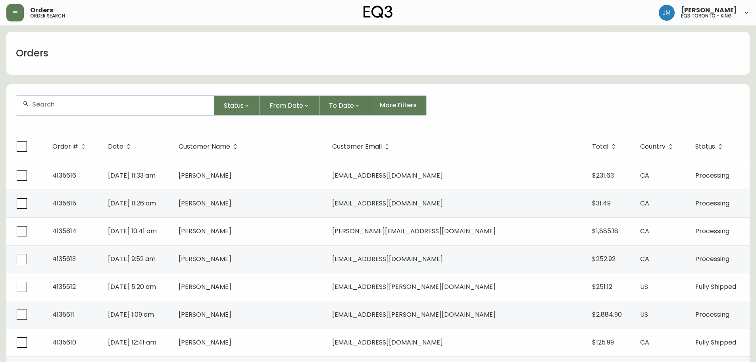 Image resolution: width=756 pixels, height=362 pixels. What do you see at coordinates (48, 16) in the screenshot?
I see `h5: order search` at bounding box center [48, 16].